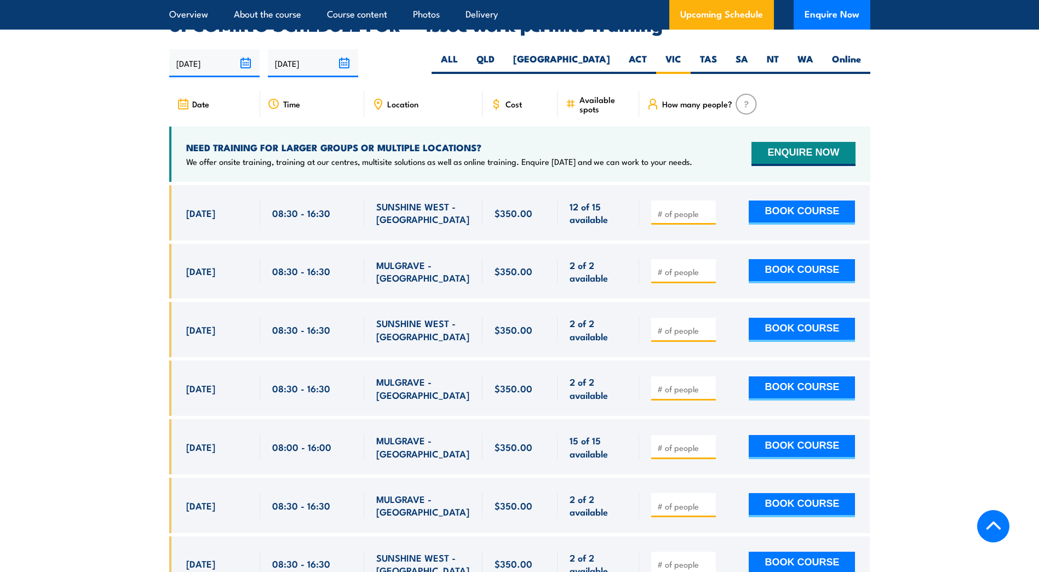 Image resolution: width=1039 pixels, height=572 pixels. I want to click on span: Cost, so click(514, 103).